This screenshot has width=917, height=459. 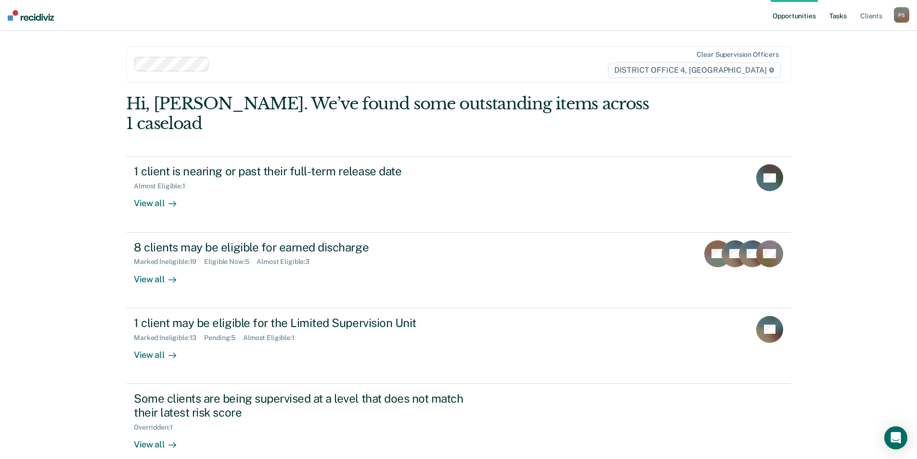 What do you see at coordinates (169, 337) in the screenshot?
I see `div: Marked Ineligible : 13` at bounding box center [169, 337].